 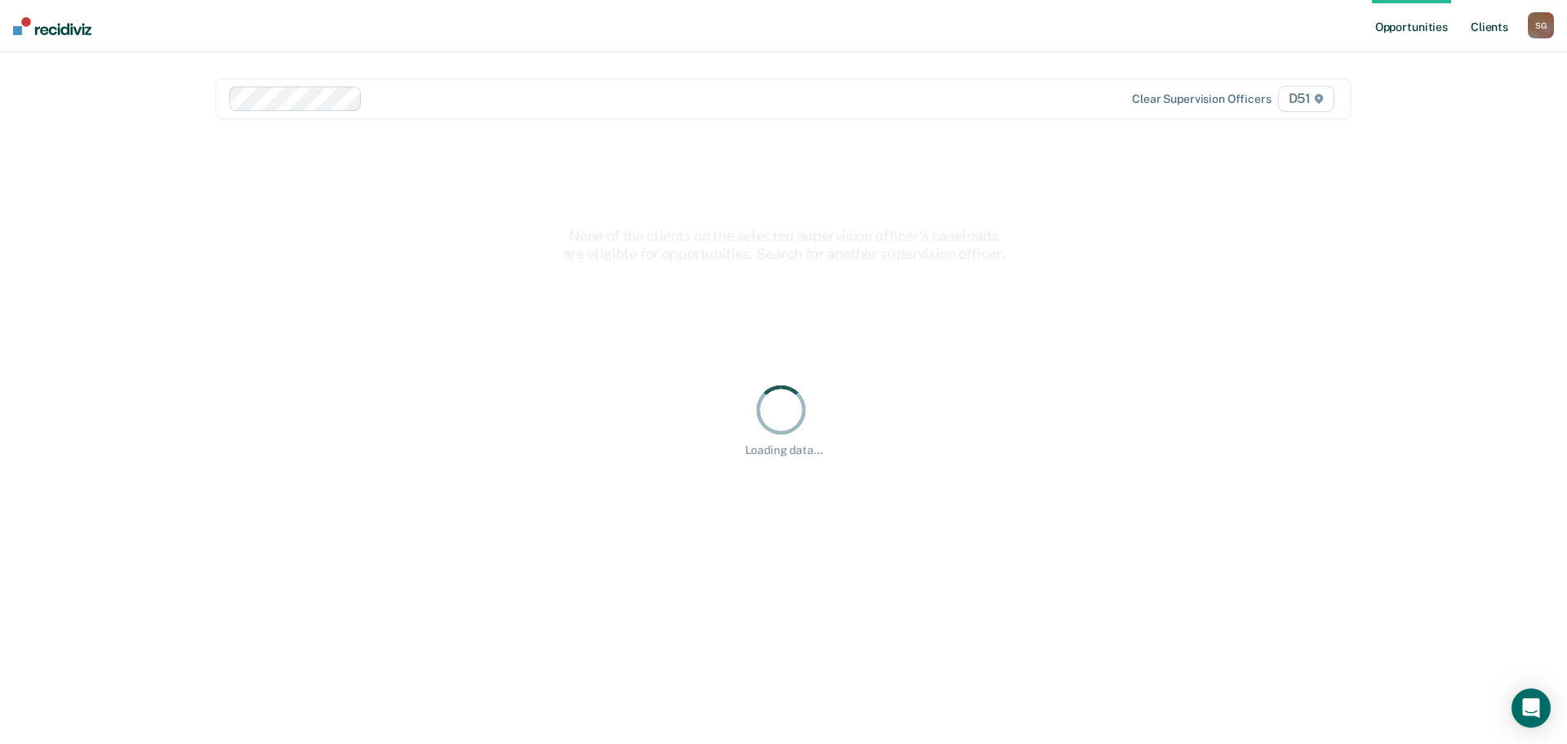 I want to click on img: Recidiviz, so click(x=52, y=26).